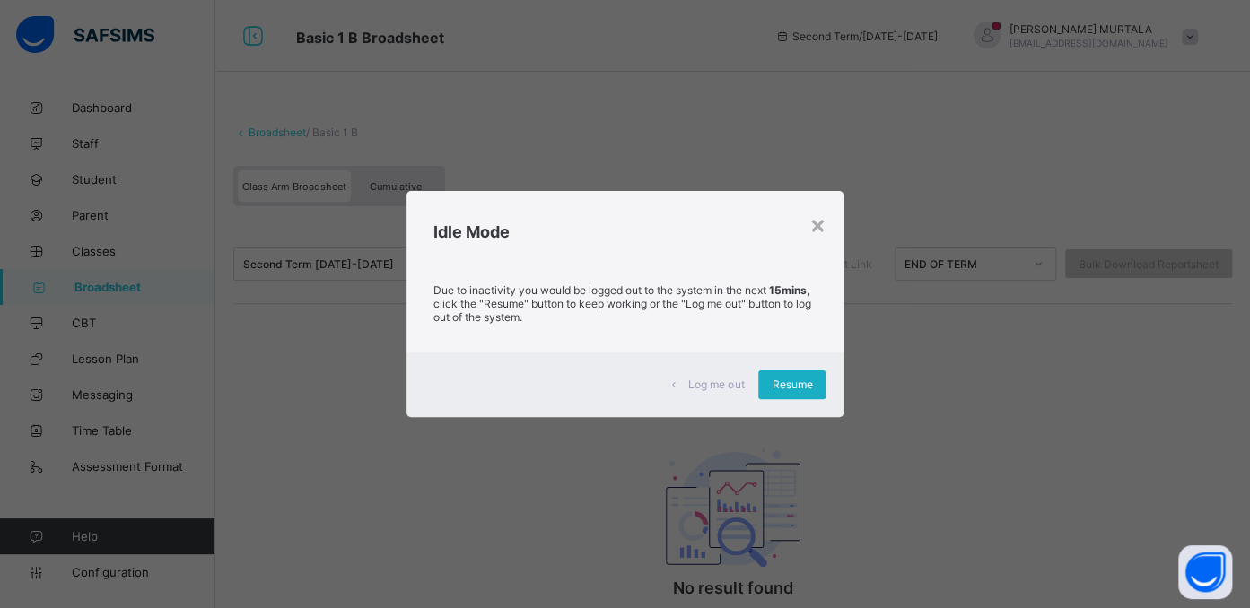 The width and height of the screenshot is (1250, 608). I want to click on span: Log me out, so click(716, 384).